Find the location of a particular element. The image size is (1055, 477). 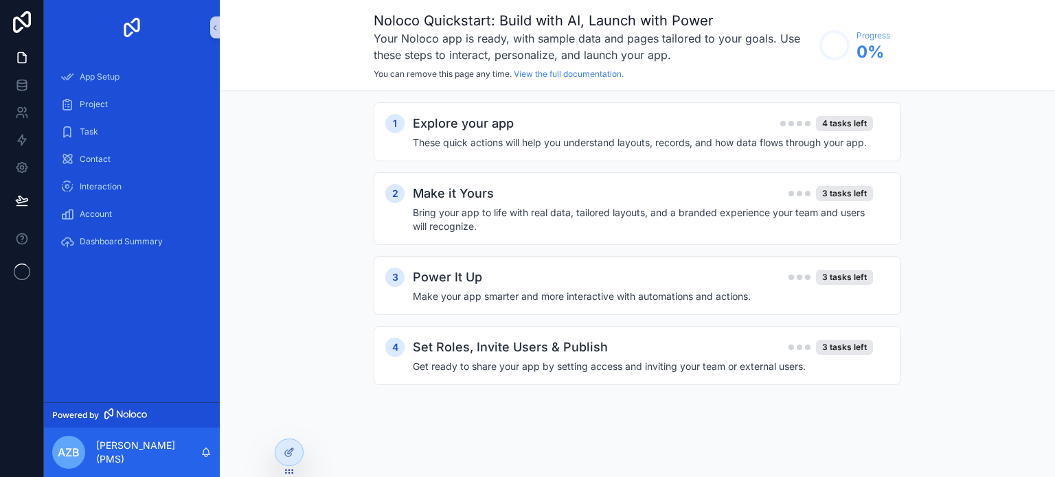

div: 2 is located at coordinates (395, 194).